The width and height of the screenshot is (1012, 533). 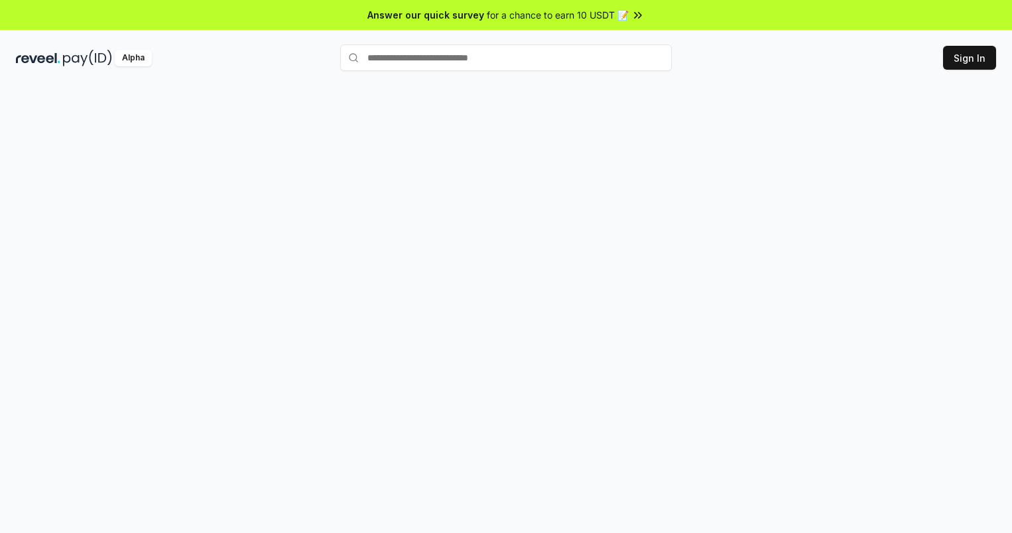 I want to click on img: reveel_dark, so click(x=38, y=58).